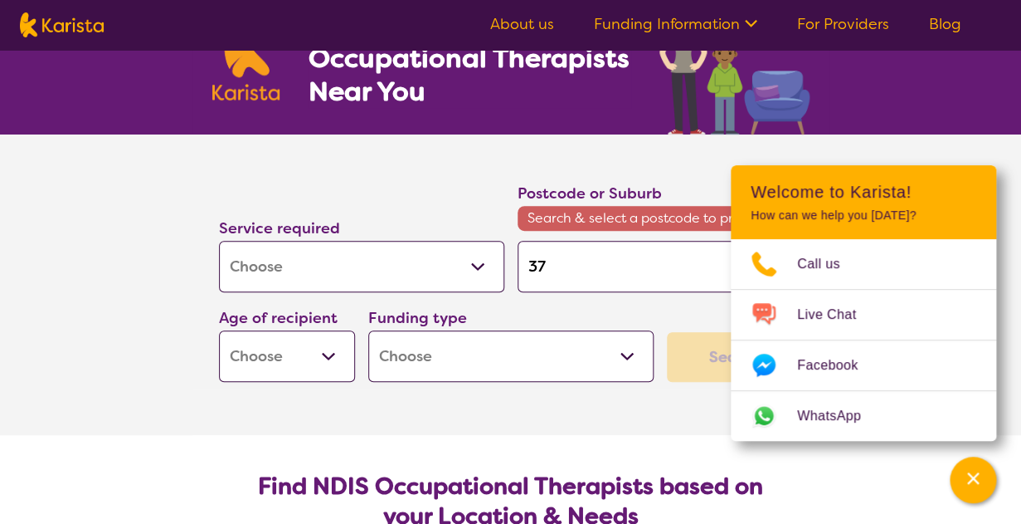  Describe the element at coordinates (836, 314) in the screenshot. I see `span: Live Chat` at that location.